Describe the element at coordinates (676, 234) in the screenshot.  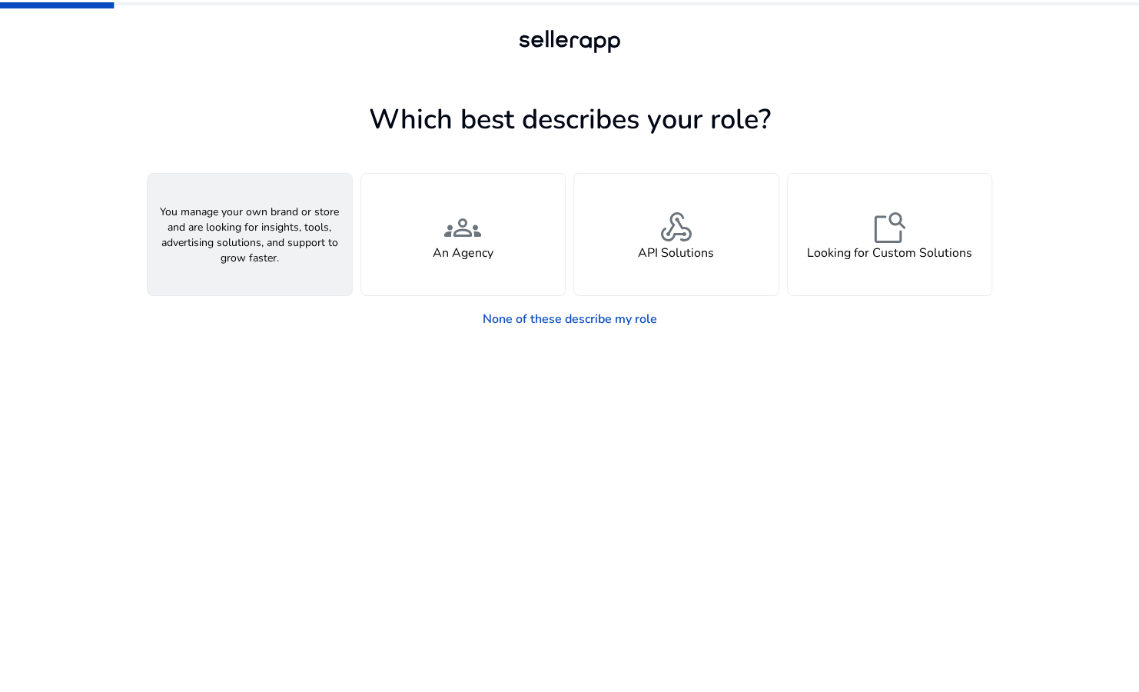
I see `button: webhookAPI Solutions` at that location.